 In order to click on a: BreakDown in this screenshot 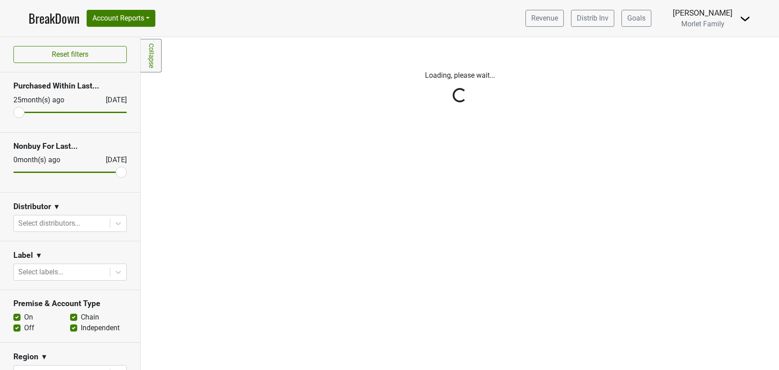, I will do `click(54, 18)`.